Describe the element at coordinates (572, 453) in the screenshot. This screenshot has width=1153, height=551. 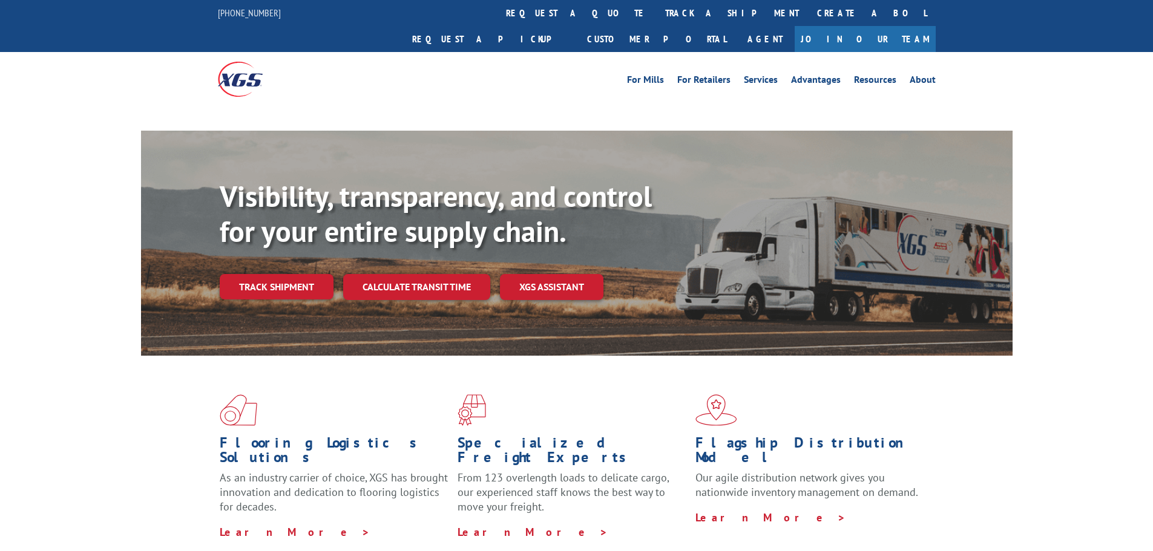
I see `h1: Specialized Freight Experts` at that location.